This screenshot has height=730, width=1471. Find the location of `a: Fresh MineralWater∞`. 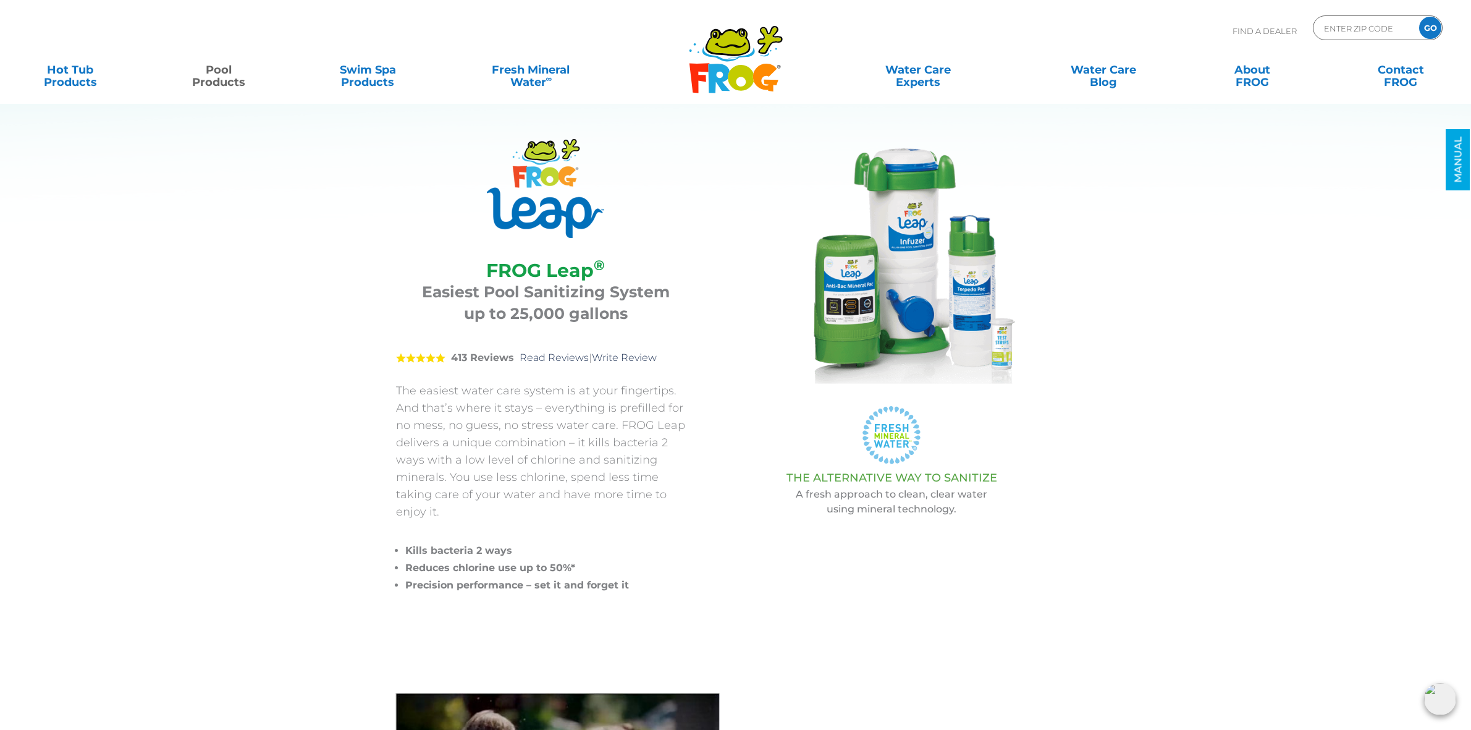

a: Fresh MineralWater∞ is located at coordinates (531, 70).